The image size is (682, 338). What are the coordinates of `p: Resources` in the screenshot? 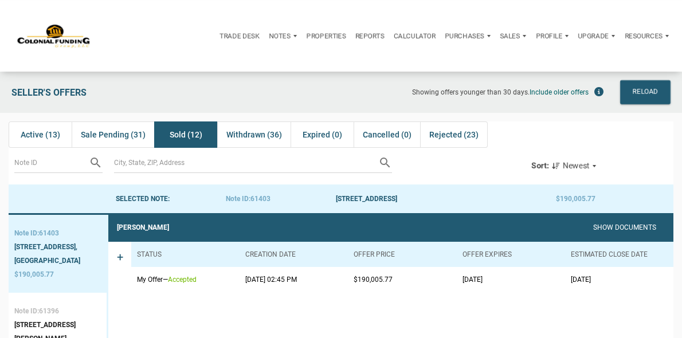 It's located at (644, 36).